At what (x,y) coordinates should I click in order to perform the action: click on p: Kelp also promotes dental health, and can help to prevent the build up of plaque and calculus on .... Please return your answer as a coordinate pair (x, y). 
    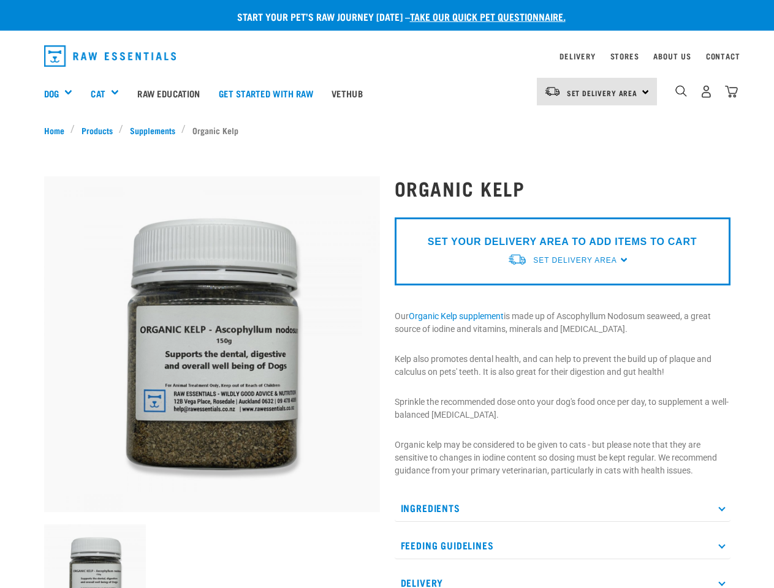
    Looking at the image, I should click on (562, 366).